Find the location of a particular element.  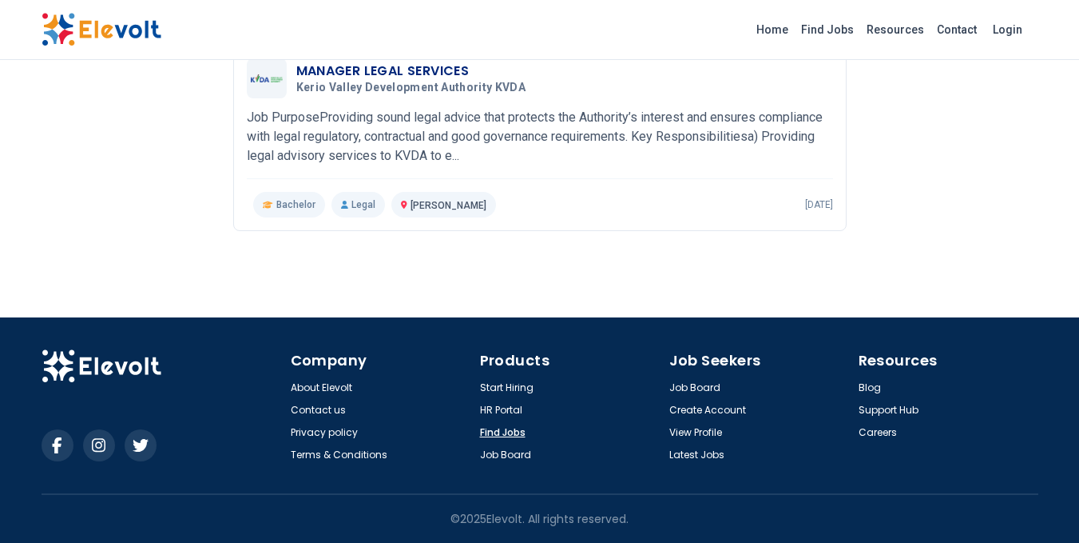

p: Legal is located at coordinates (358, 205).